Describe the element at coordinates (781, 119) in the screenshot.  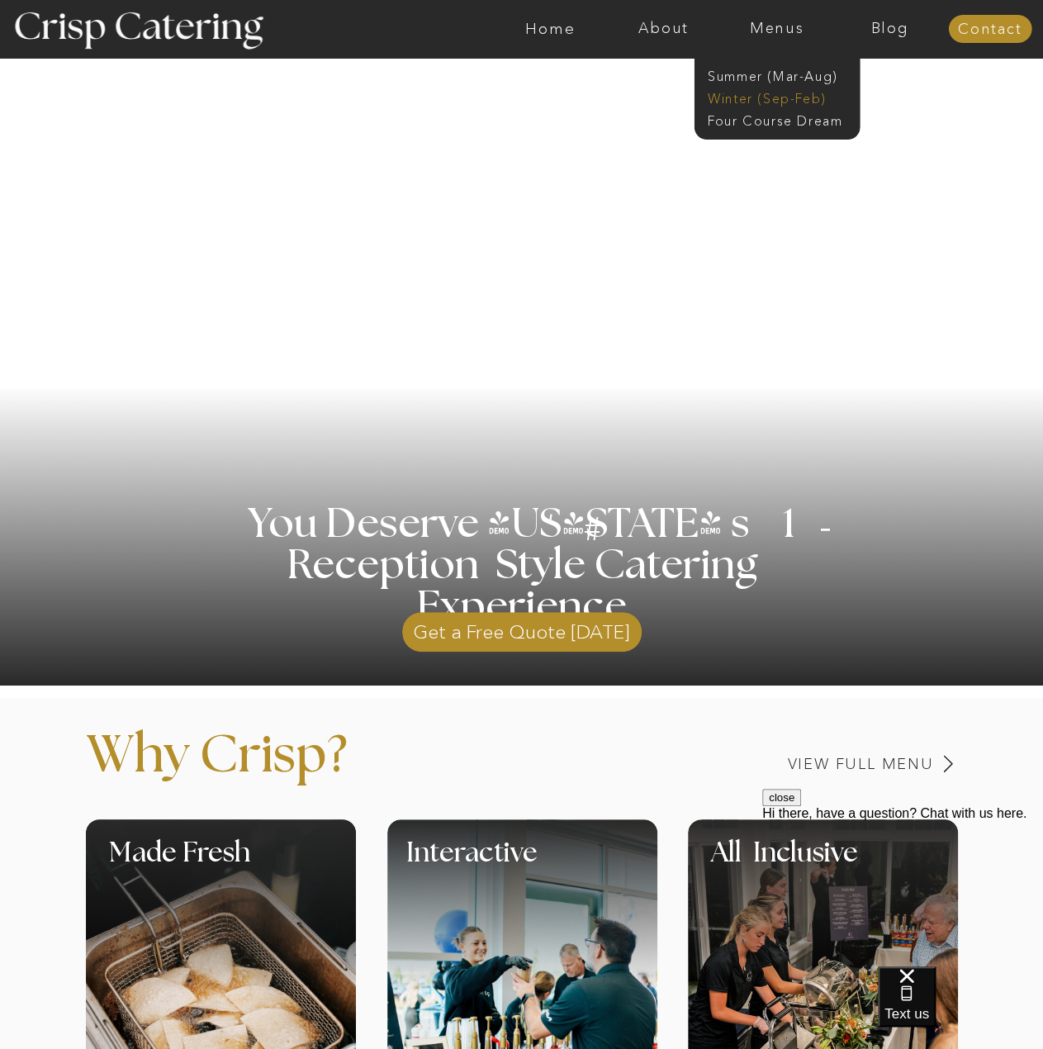
I see `a: Four Course Dream` at that location.